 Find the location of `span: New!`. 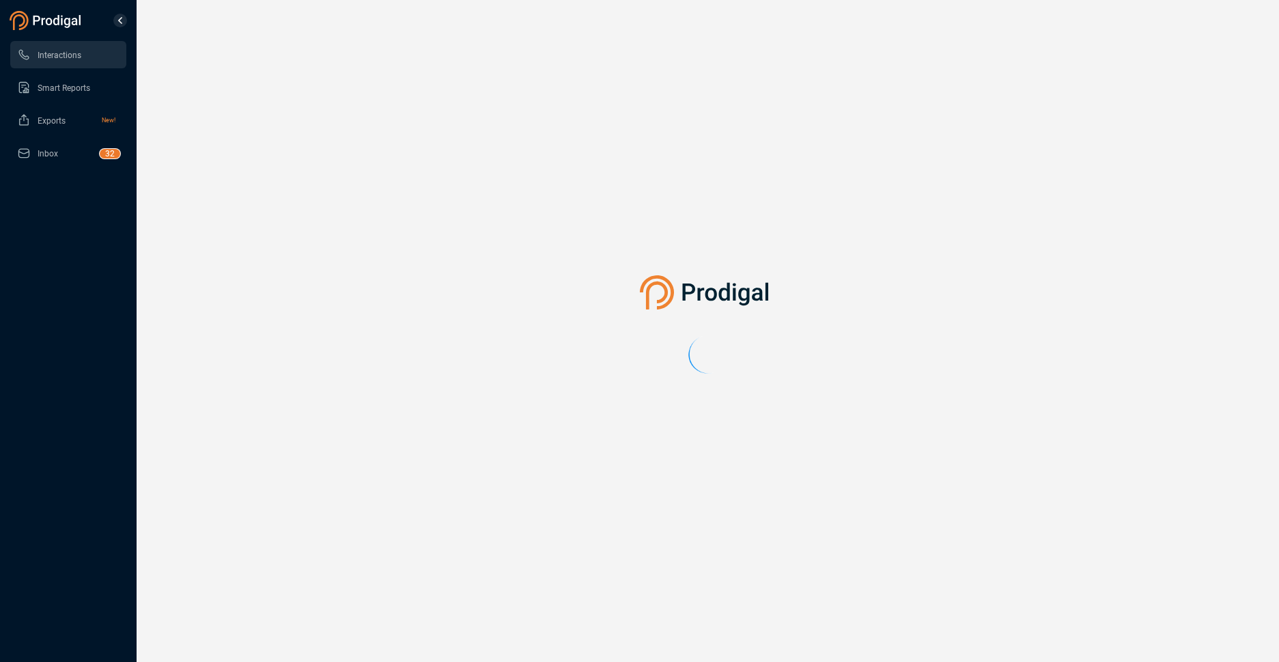

span: New! is located at coordinates (109, 120).